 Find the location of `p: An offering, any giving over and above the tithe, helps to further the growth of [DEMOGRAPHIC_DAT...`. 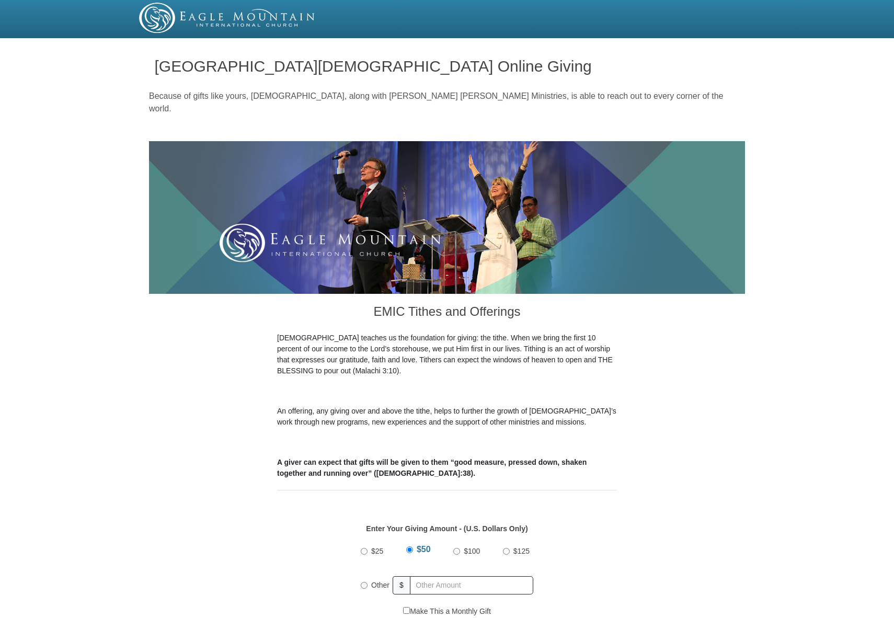

p: An offering, any giving over and above the tithe, helps to further the growth of [DEMOGRAPHIC_DAT... is located at coordinates (447, 416).